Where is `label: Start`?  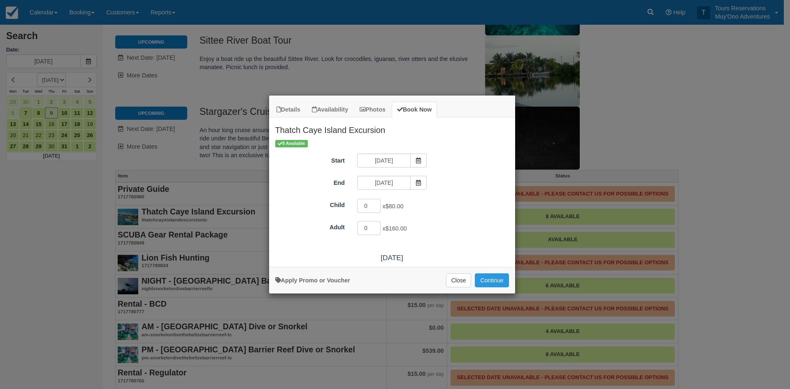 label: Start is located at coordinates (310, 159).